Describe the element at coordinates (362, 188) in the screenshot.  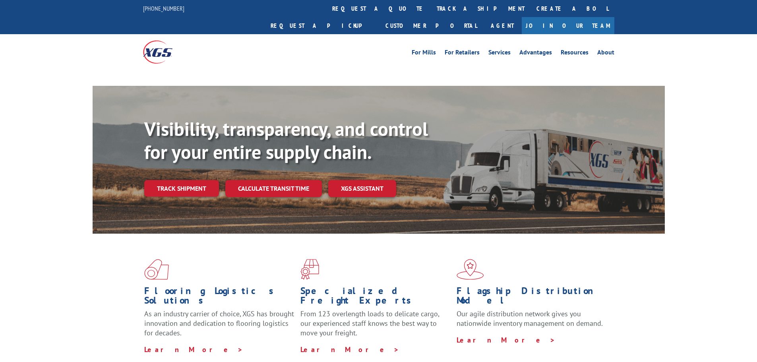
I see `a: XGS ASSISTANT` at that location.